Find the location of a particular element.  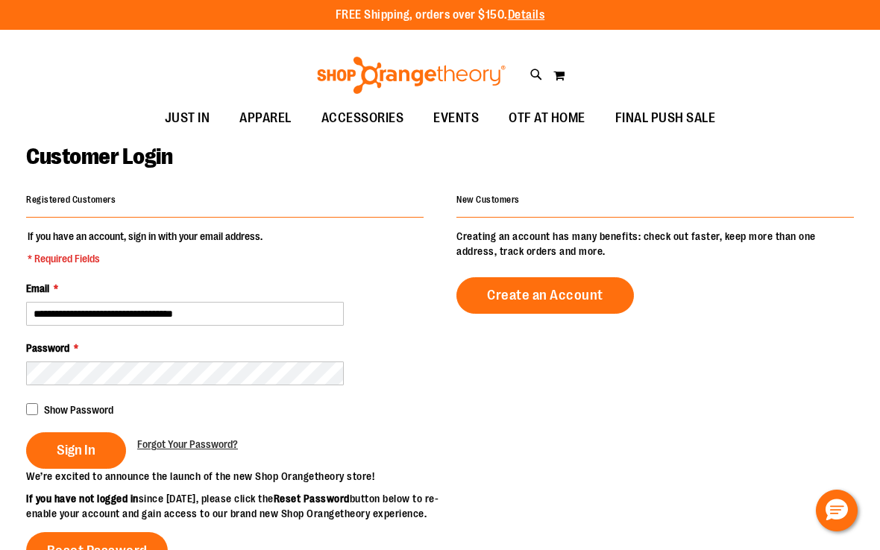

a: OTF AT HOME is located at coordinates (546, 119).